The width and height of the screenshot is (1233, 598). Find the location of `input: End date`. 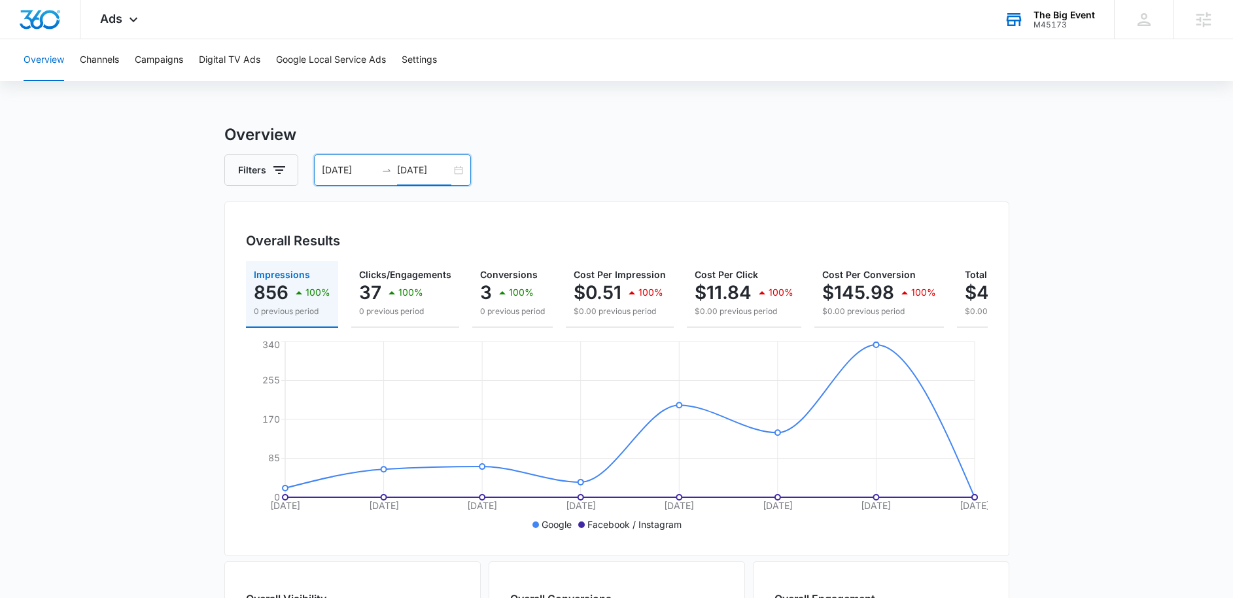

input: End date is located at coordinates (424, 170).